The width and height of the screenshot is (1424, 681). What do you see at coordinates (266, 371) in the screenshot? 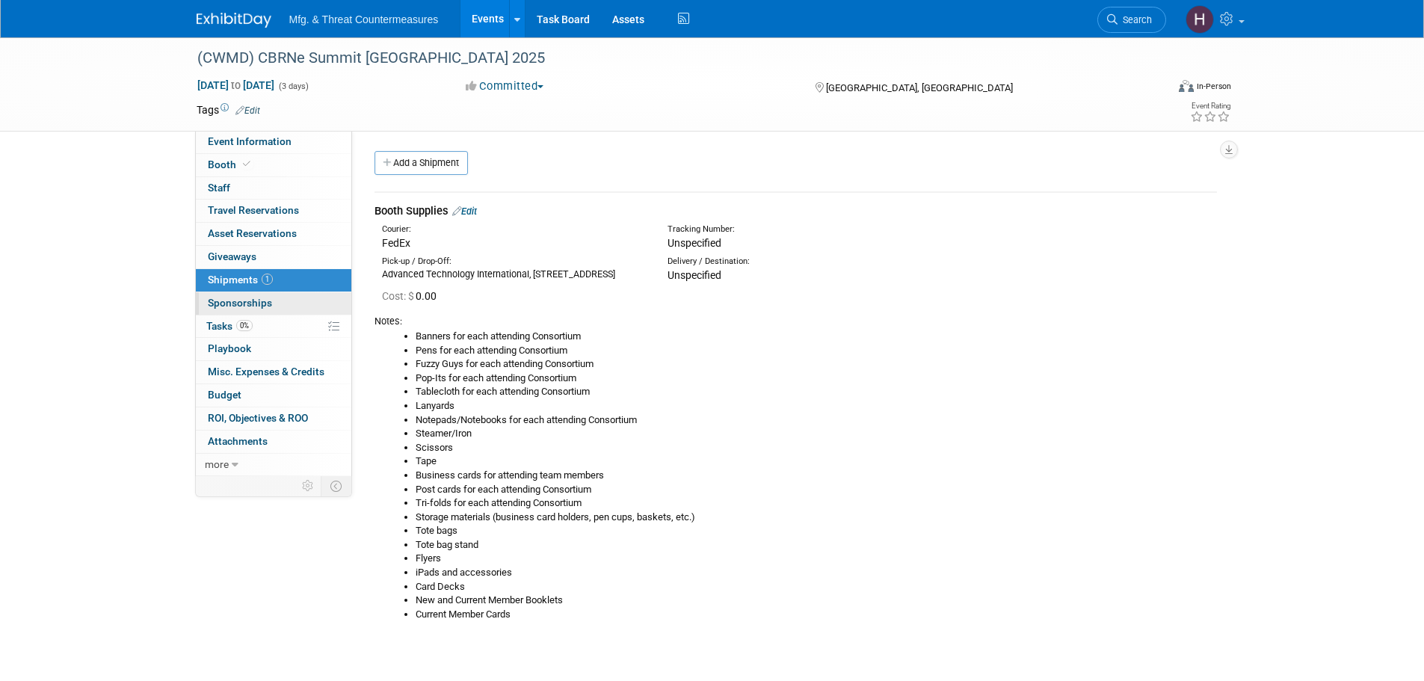
I see `span: Misc. Expenses & Credits` at bounding box center [266, 371].